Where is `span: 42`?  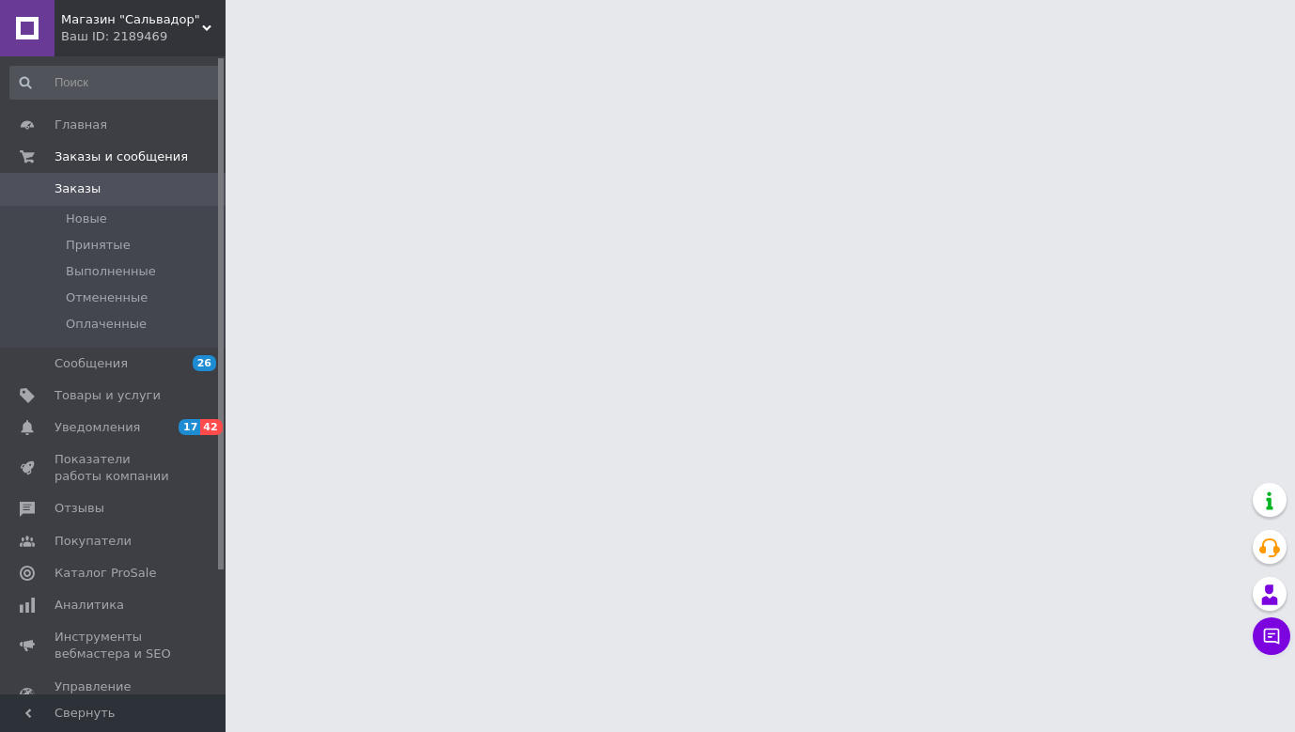 span: 42 is located at coordinates (211, 427).